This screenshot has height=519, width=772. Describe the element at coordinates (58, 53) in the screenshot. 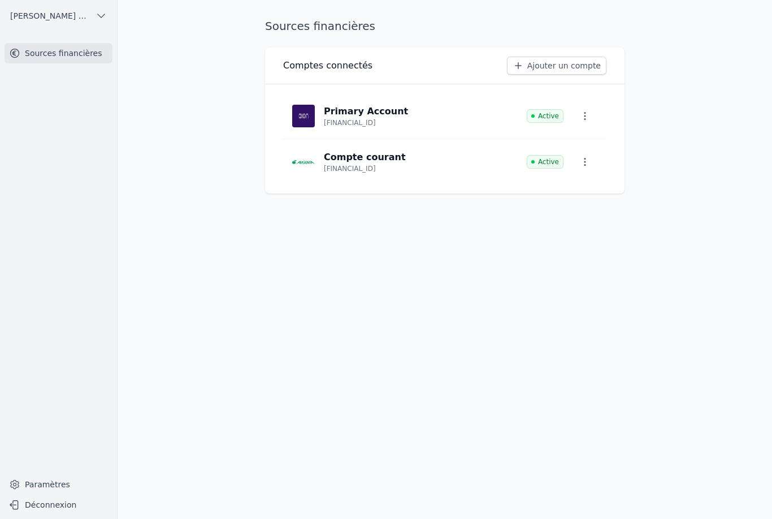

I see `a: Sources financières` at that location.